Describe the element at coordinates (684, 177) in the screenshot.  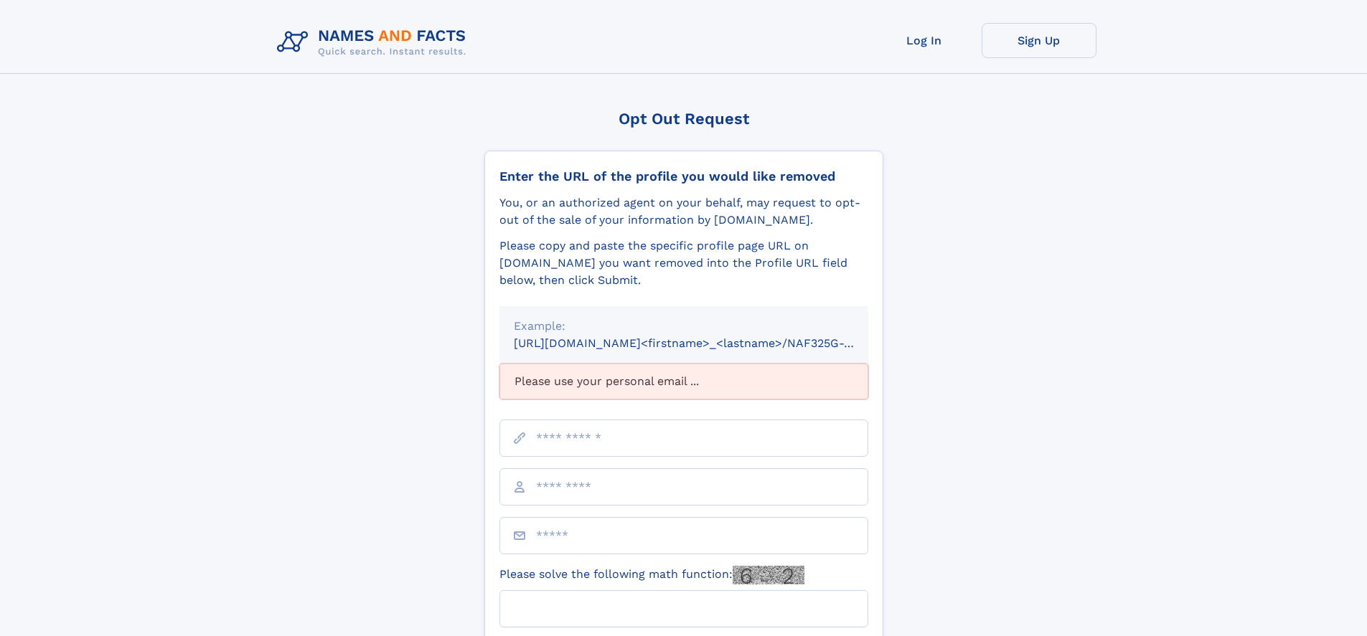
I see `div: Enter the URL of the profile you would like removed` at that location.